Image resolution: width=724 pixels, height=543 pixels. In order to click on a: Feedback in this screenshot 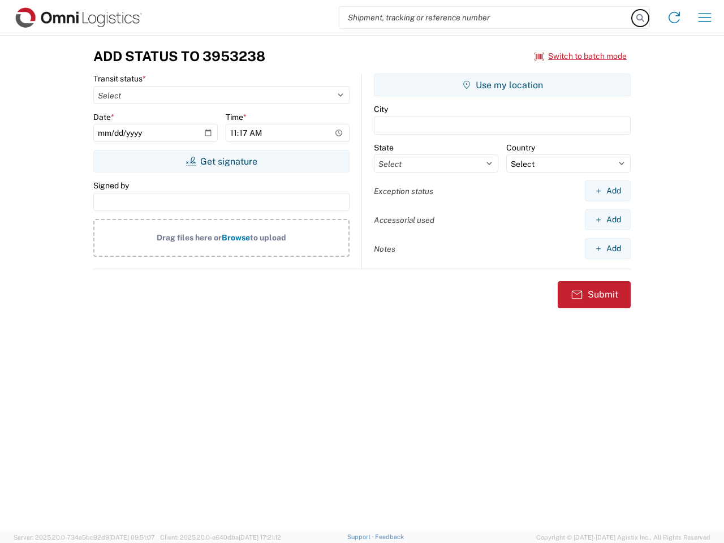, I will do `click(389, 537)`.